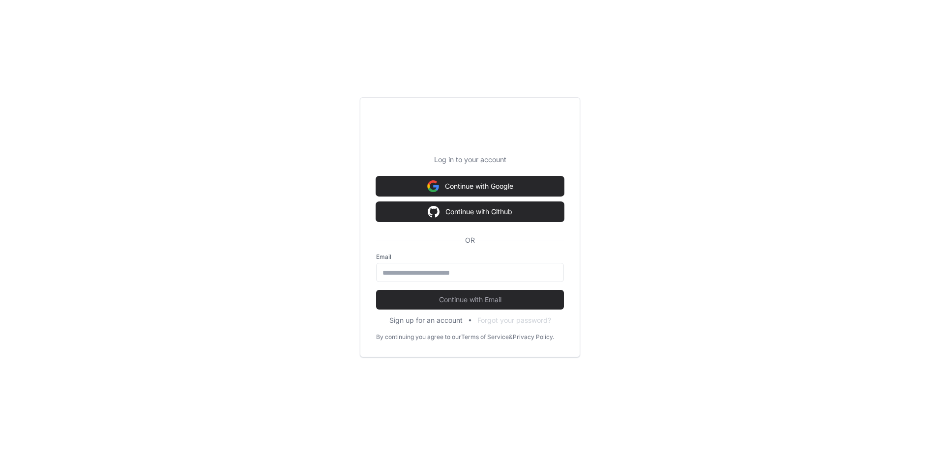 The width and height of the screenshot is (940, 454). I want to click on a: Privacy Policy., so click(534, 337).